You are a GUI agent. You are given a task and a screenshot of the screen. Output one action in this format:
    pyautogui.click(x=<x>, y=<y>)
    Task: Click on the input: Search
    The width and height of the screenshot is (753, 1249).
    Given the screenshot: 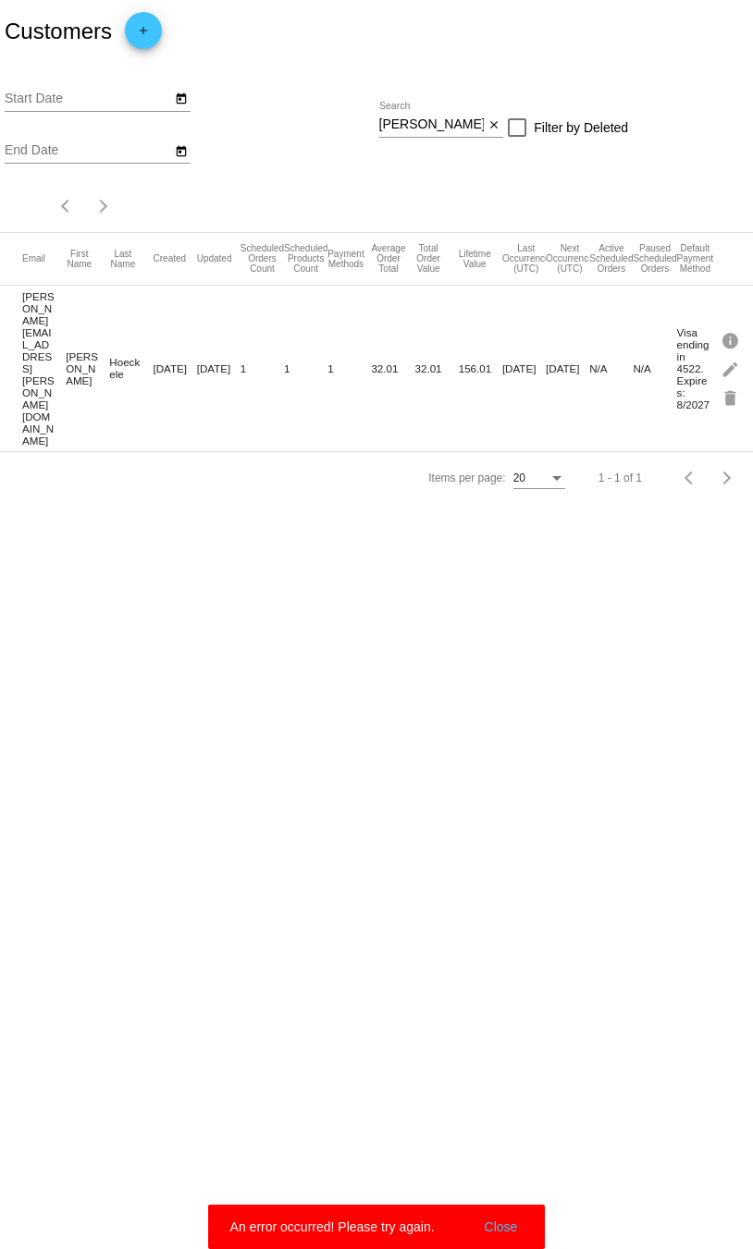 What is the action you would take?
    pyautogui.click(x=432, y=125)
    